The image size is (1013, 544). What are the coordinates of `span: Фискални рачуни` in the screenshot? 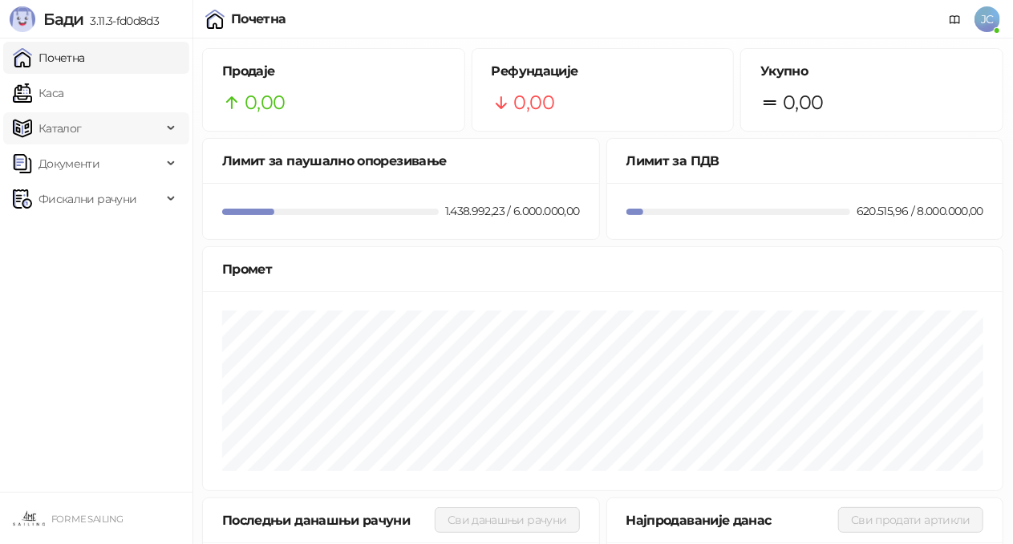 It's located at (87, 199).